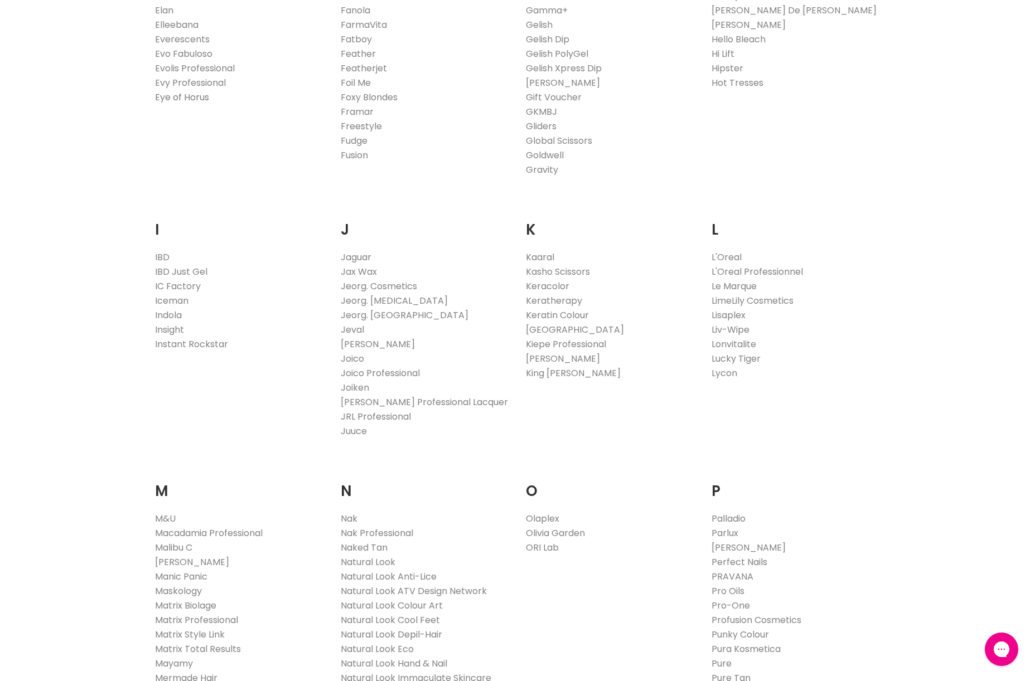 The image size is (1035, 681). I want to click on a: Goldwell, so click(545, 155).